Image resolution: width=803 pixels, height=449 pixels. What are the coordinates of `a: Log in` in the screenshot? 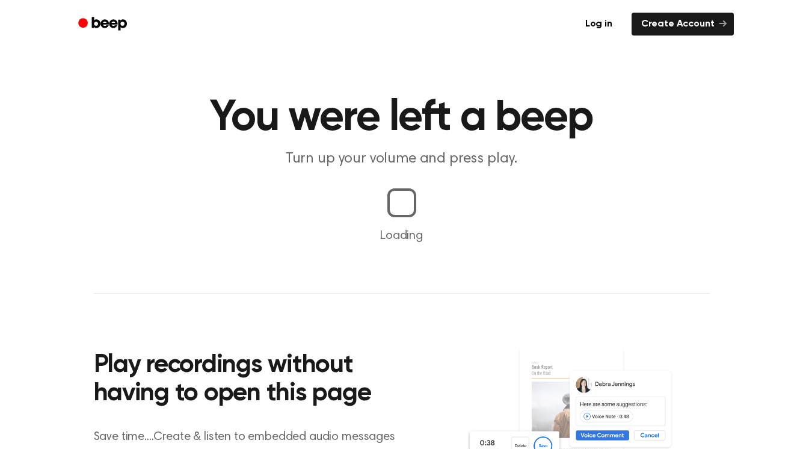 It's located at (598, 24).